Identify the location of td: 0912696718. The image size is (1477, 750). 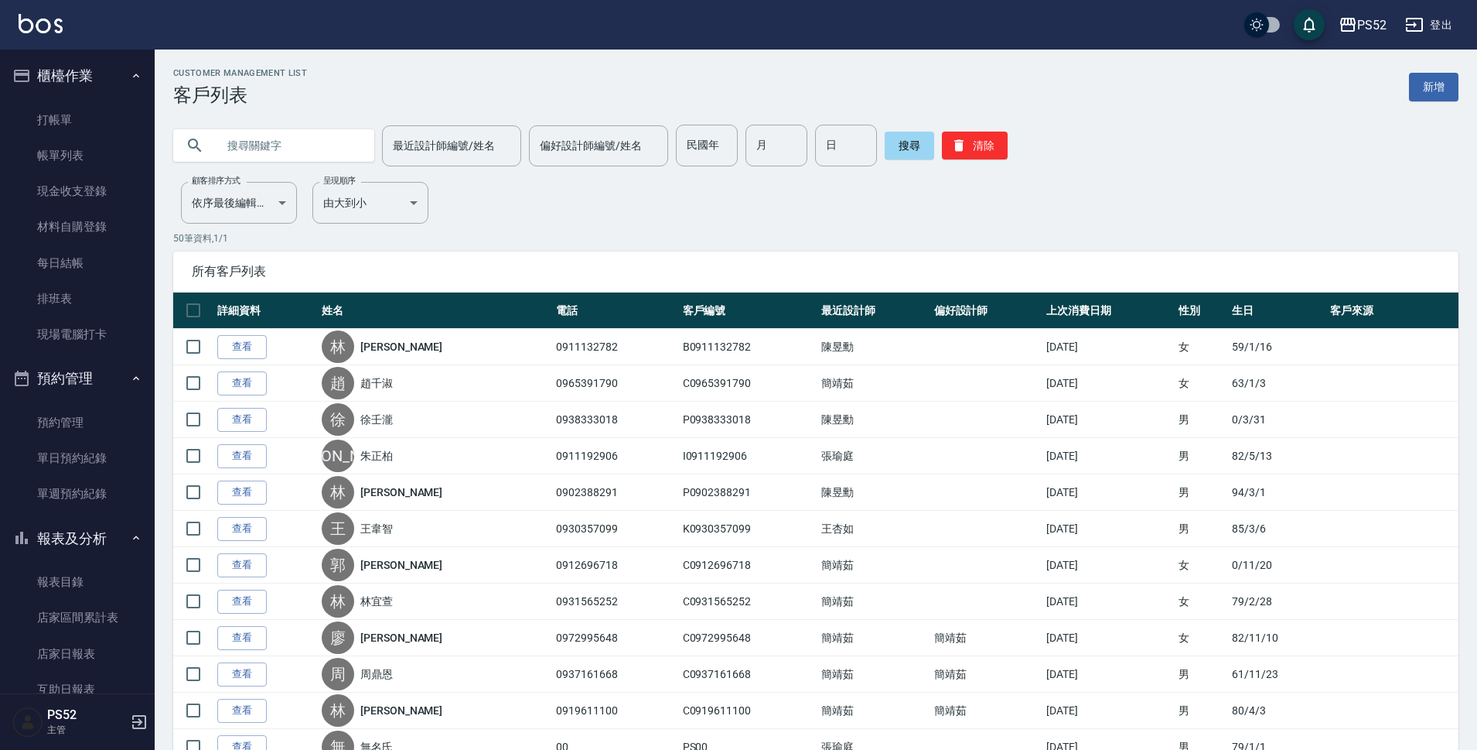
(615, 565).